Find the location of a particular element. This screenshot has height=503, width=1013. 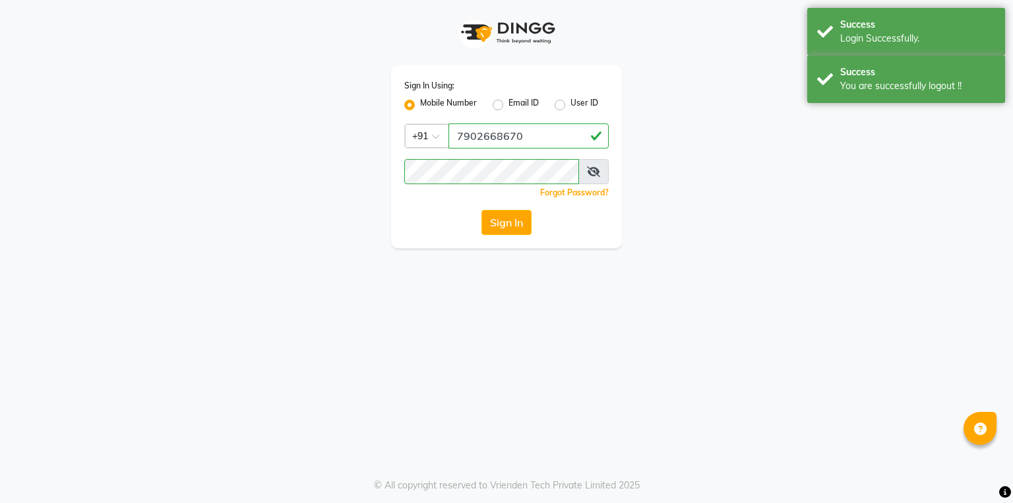

button: Sign In is located at coordinates (507, 222).